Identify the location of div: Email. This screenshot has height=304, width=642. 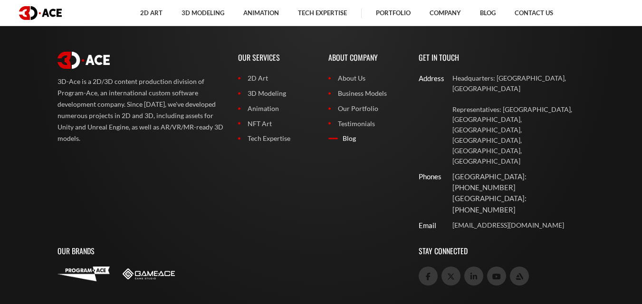
(426, 226).